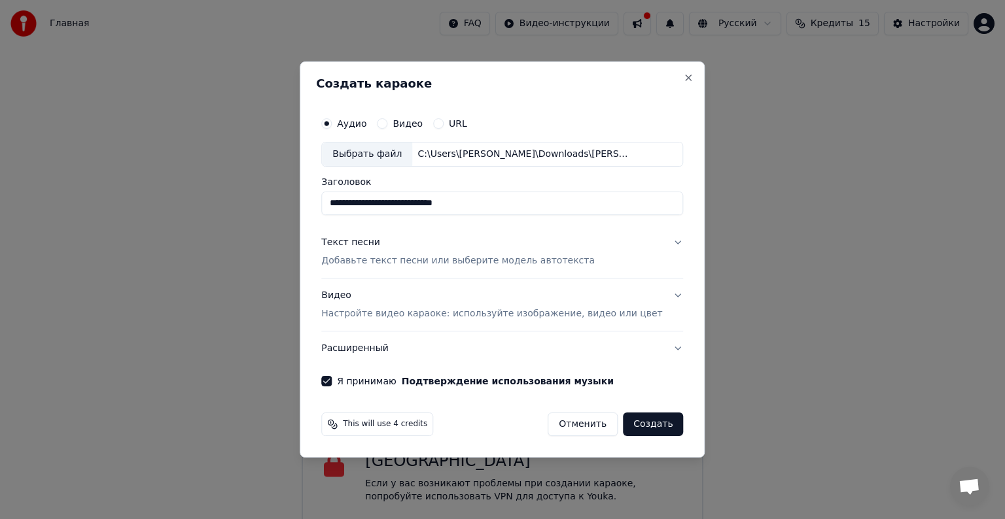 The width and height of the screenshot is (1005, 519). Describe the element at coordinates (367, 154) in the screenshot. I see `div: Выбрать файл` at that location.